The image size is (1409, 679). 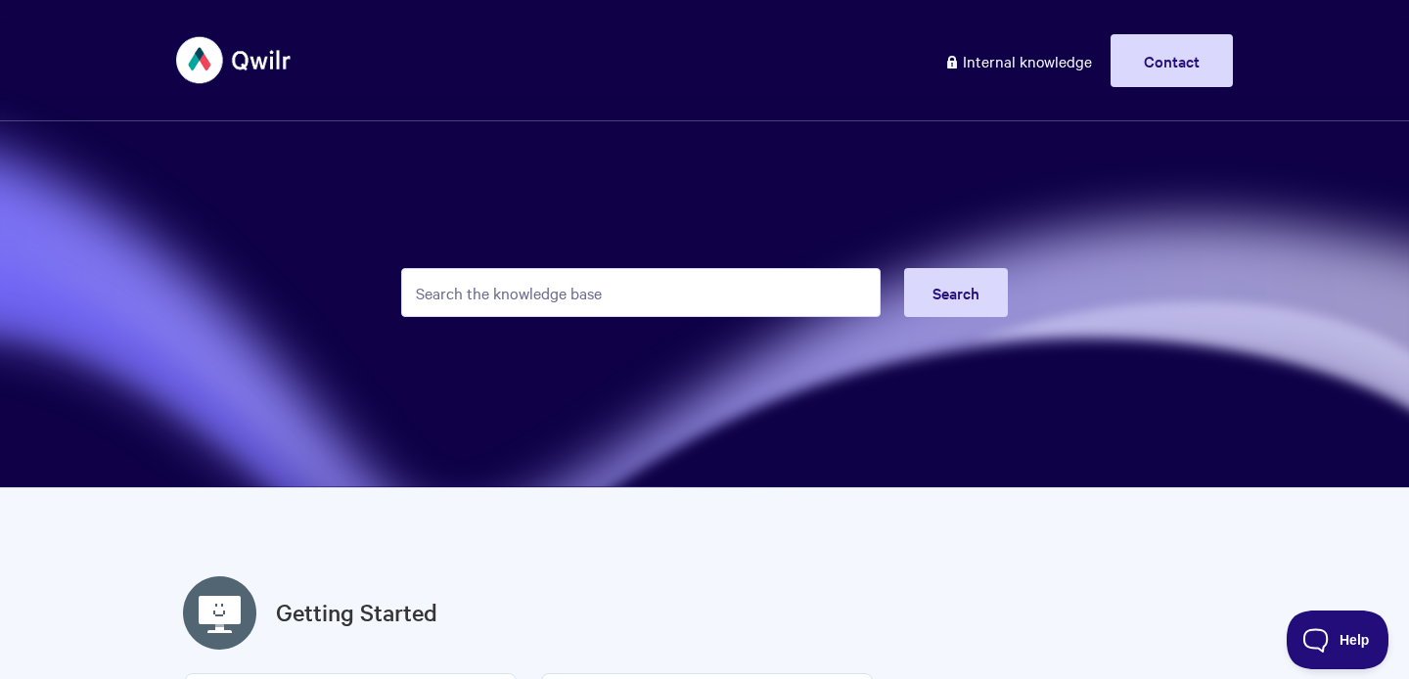 I want to click on a: Getting Started, so click(x=356, y=613).